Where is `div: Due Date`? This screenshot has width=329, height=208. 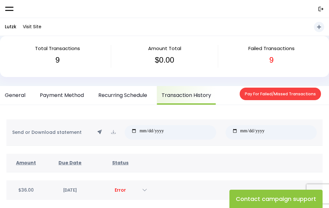
div: Due Date is located at coordinates (70, 163).